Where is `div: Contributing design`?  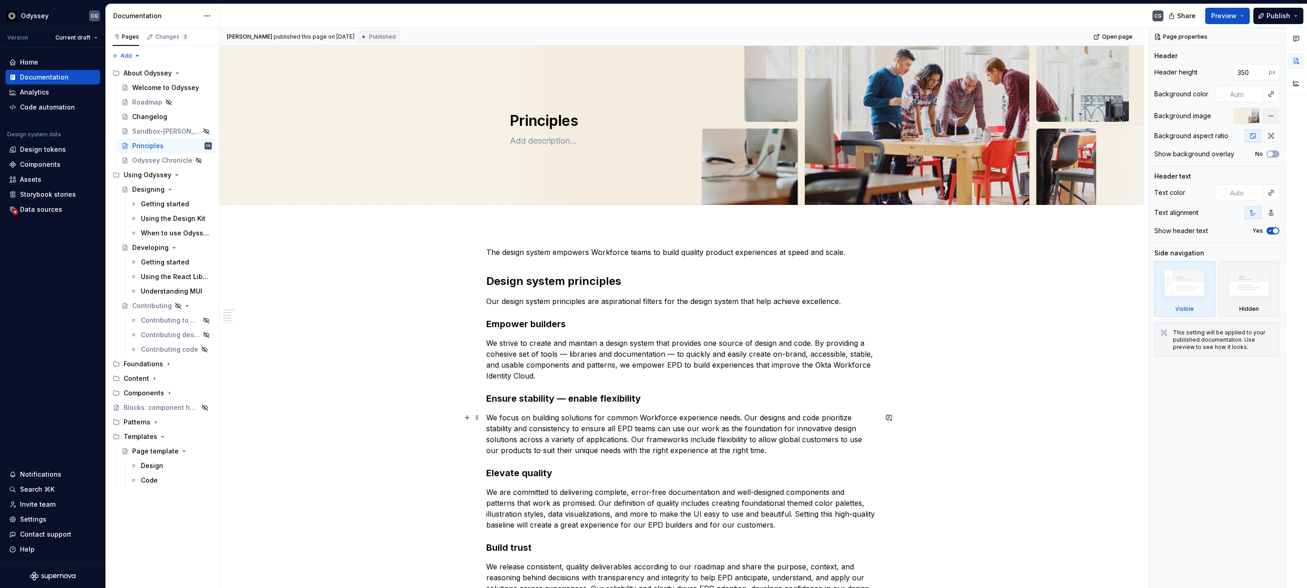
div: Contributing design is located at coordinates (170, 335).